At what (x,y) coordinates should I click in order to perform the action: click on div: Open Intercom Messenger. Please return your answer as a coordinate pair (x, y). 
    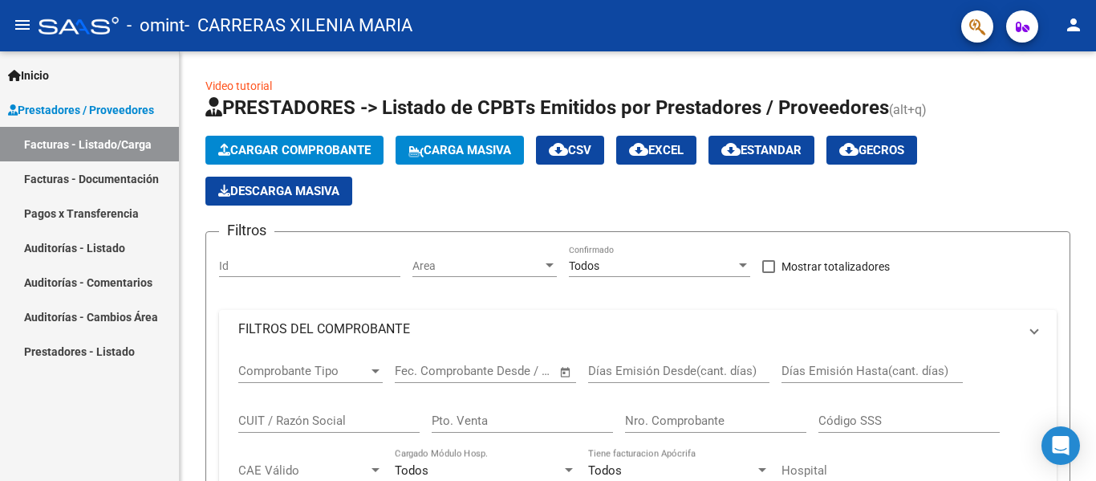
    Looking at the image, I should click on (1061, 445).